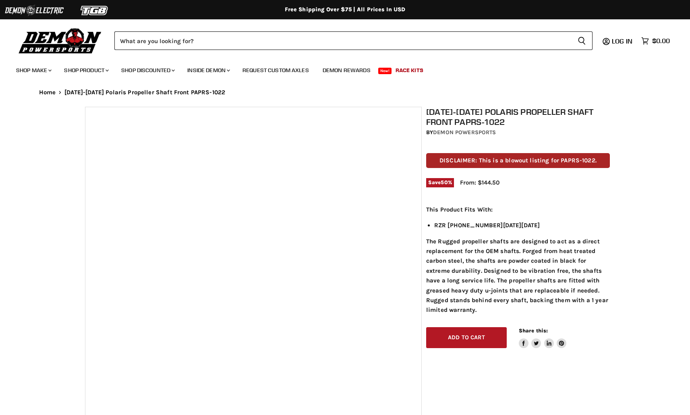 The image size is (690, 415). Describe the element at coordinates (480, 182) in the screenshot. I see `span: From: $144.50` at that location.